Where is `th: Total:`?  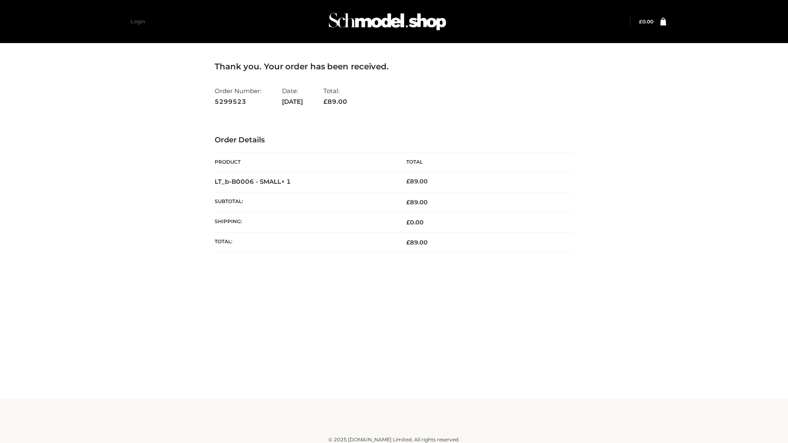
th: Total: is located at coordinates (304, 243).